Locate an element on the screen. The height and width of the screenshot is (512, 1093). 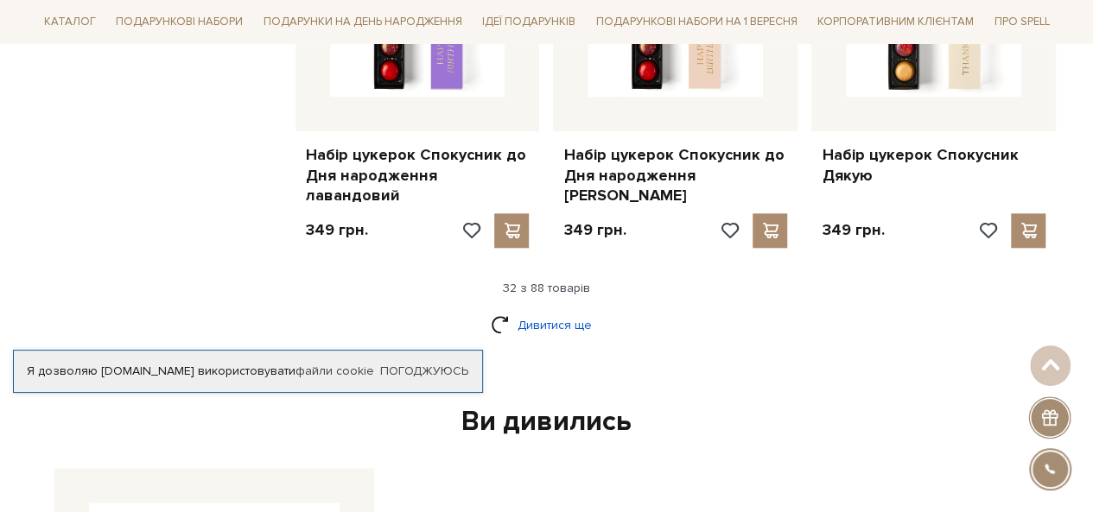
a: Подарункові набори на 1 Вересня is located at coordinates (696, 22).